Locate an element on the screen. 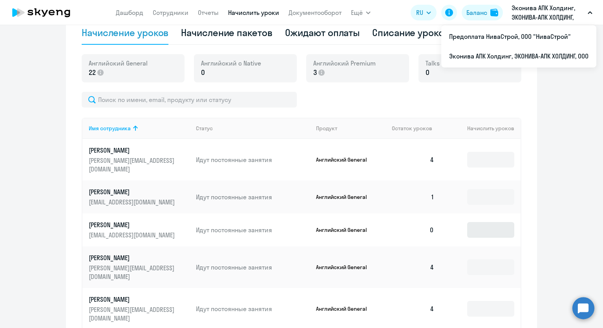 The width and height of the screenshot is (603, 328). img: balance is located at coordinates (494, 13).